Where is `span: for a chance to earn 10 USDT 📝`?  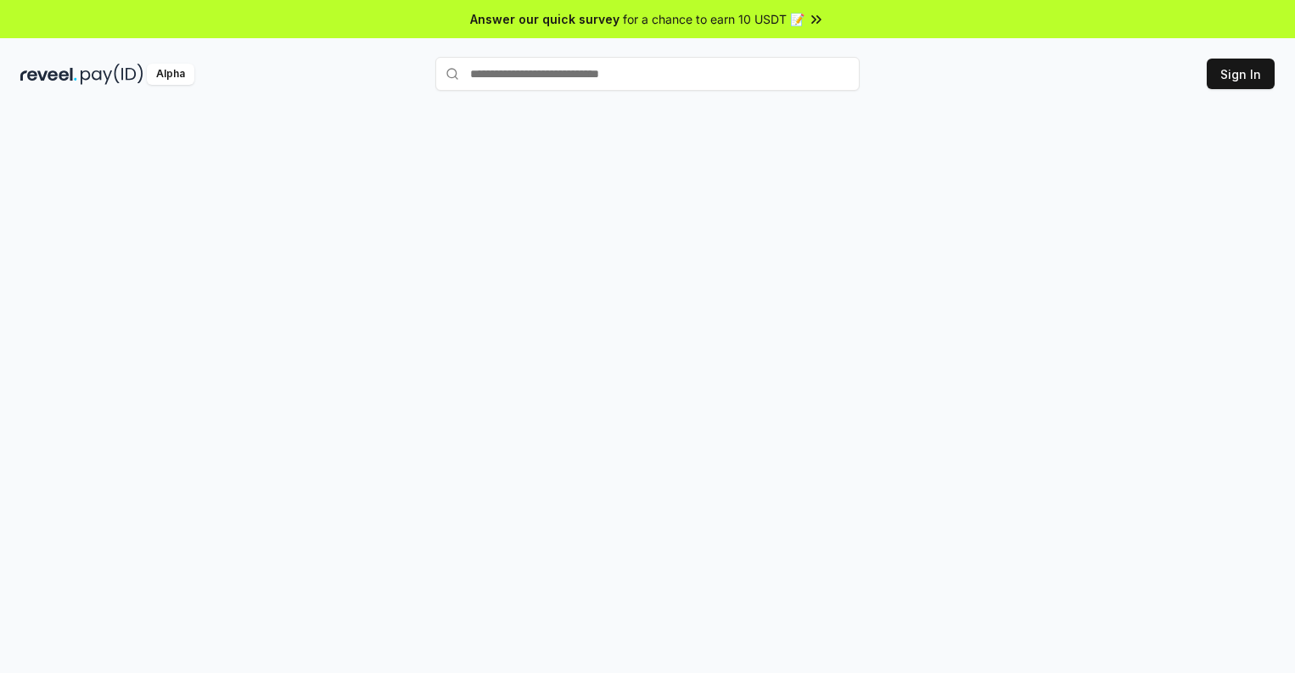 span: for a chance to earn 10 USDT 📝 is located at coordinates (714, 19).